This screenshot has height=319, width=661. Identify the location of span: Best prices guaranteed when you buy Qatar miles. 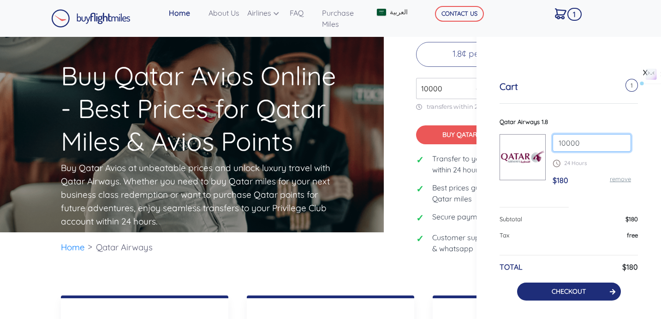
(500, 193).